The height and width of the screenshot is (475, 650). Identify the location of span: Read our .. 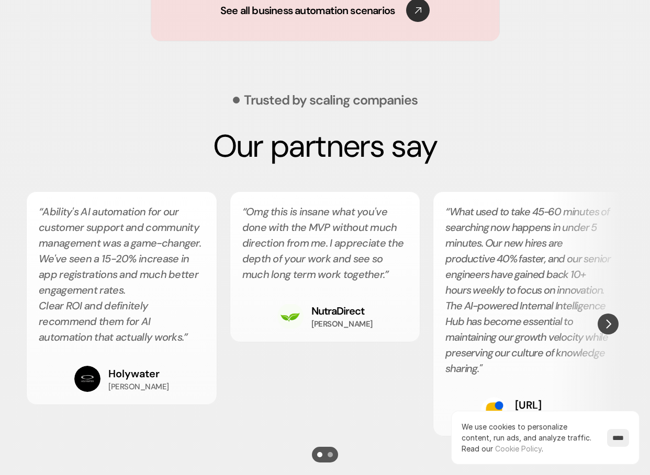
(502, 449).